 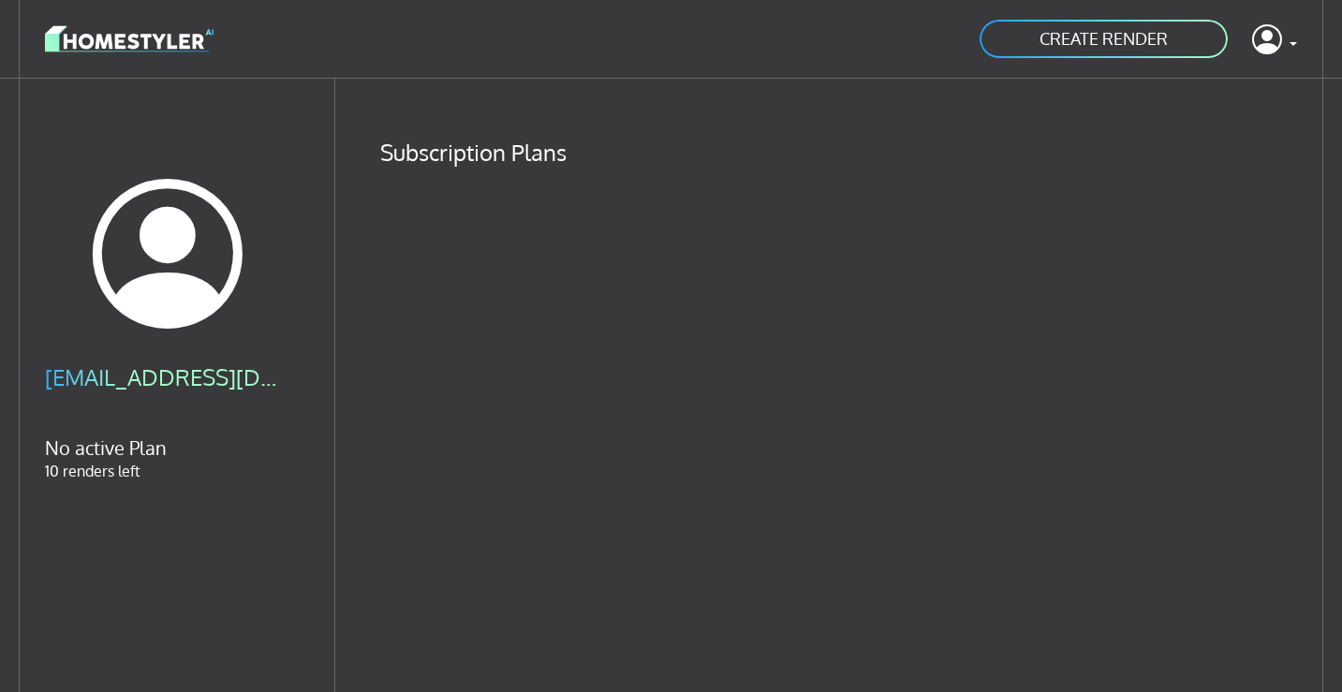 What do you see at coordinates (1103, 38) in the screenshot?
I see `a: CREATE RENDER` at bounding box center [1103, 38].